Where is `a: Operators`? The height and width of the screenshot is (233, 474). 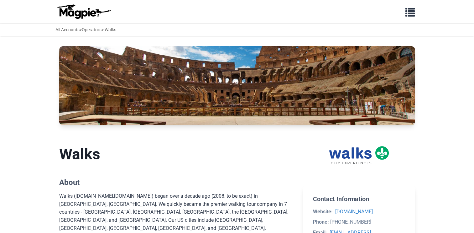 a: Operators is located at coordinates (91, 30).